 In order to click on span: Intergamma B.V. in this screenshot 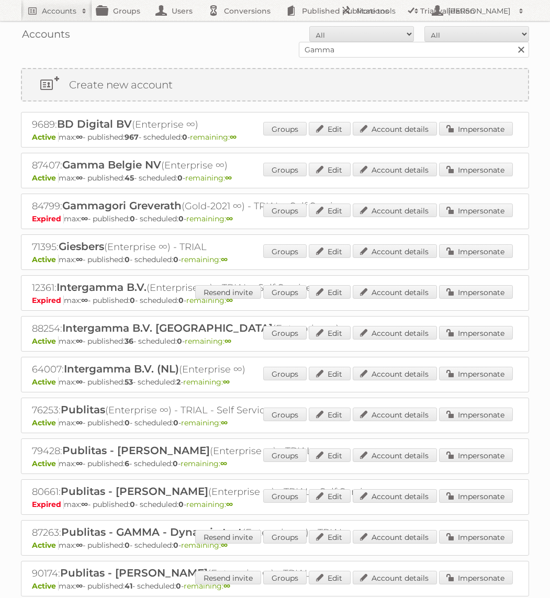, I will do `click(101, 287)`.